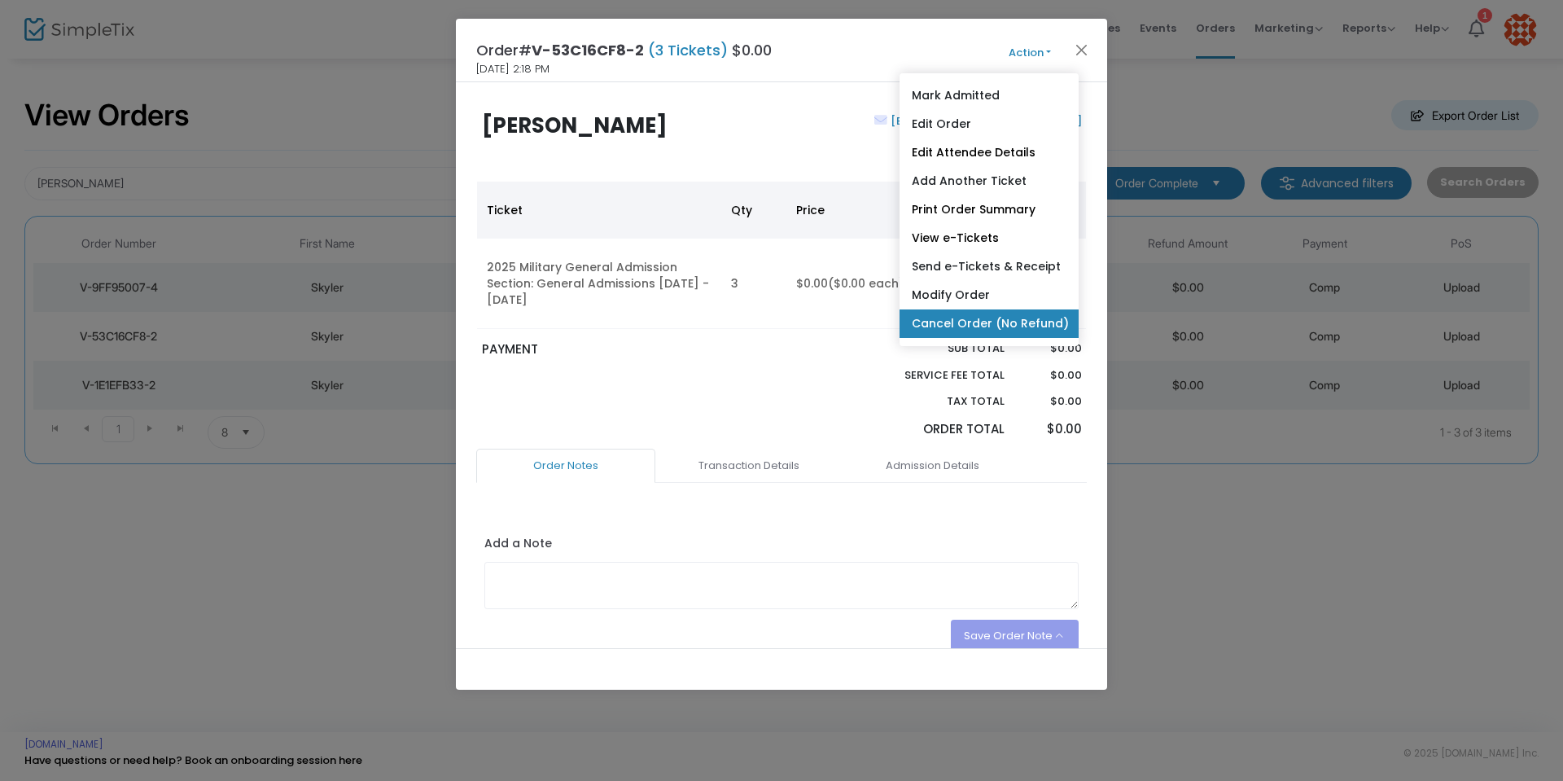 This screenshot has width=1563, height=781. Describe the element at coordinates (989, 95) in the screenshot. I see `a: Mark Admitted` at that location.